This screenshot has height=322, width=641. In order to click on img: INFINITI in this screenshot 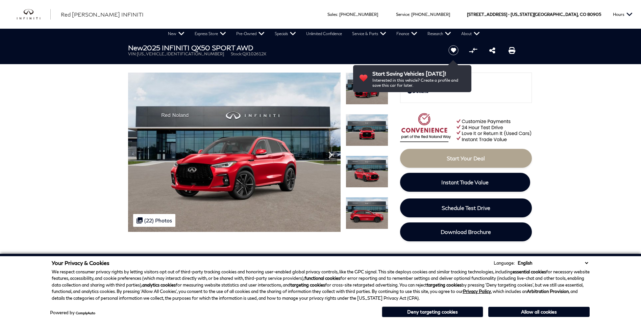, I will do `click(34, 15)`.